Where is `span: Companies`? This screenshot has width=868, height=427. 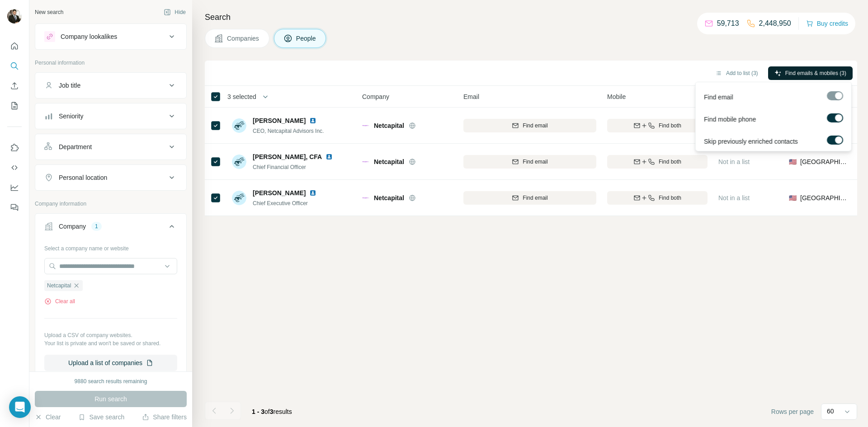
span: Companies is located at coordinates (243, 38).